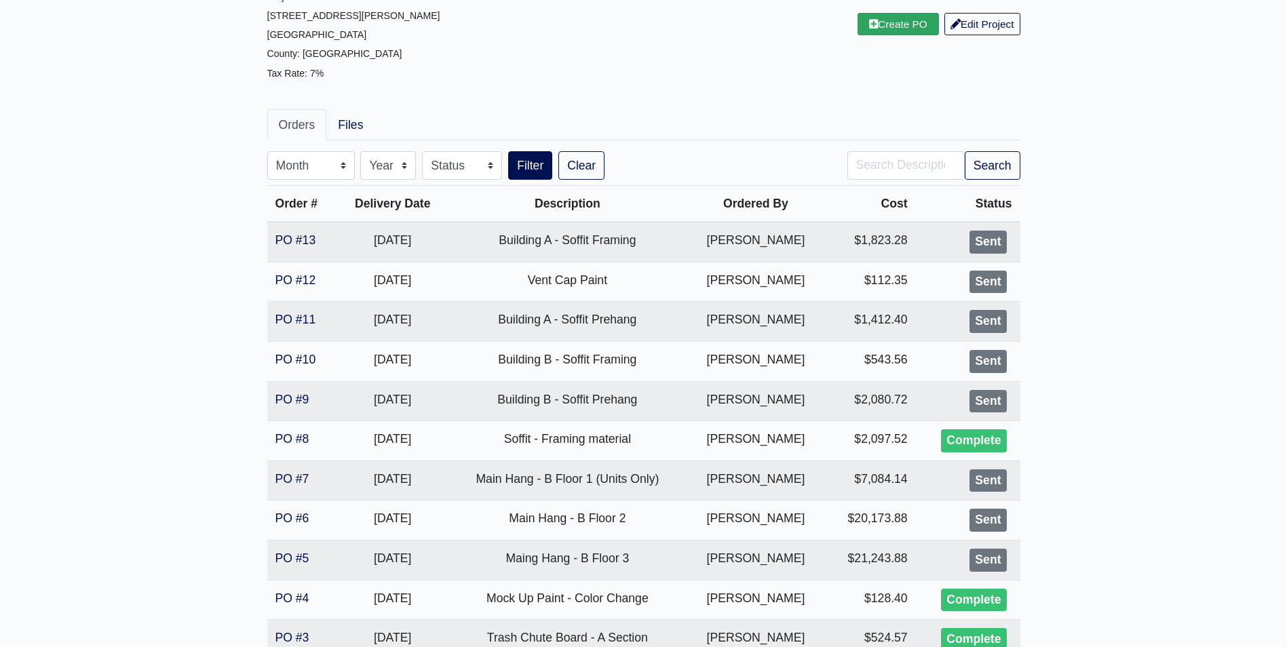 This screenshot has height=647, width=1287. What do you see at coordinates (870, 600) in the screenshot?
I see `td: $128.40` at bounding box center [870, 600].